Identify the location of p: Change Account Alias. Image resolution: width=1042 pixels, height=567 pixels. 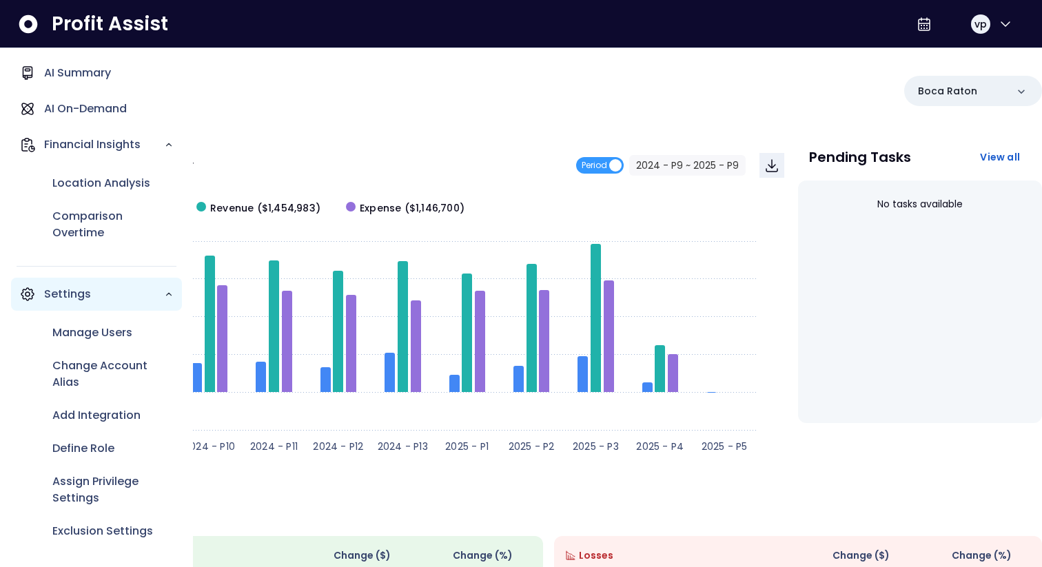
(113, 374).